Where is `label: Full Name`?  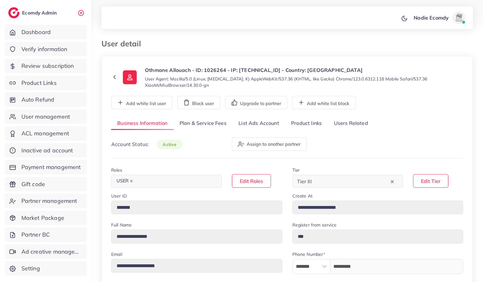
label: Full Name is located at coordinates (121, 225).